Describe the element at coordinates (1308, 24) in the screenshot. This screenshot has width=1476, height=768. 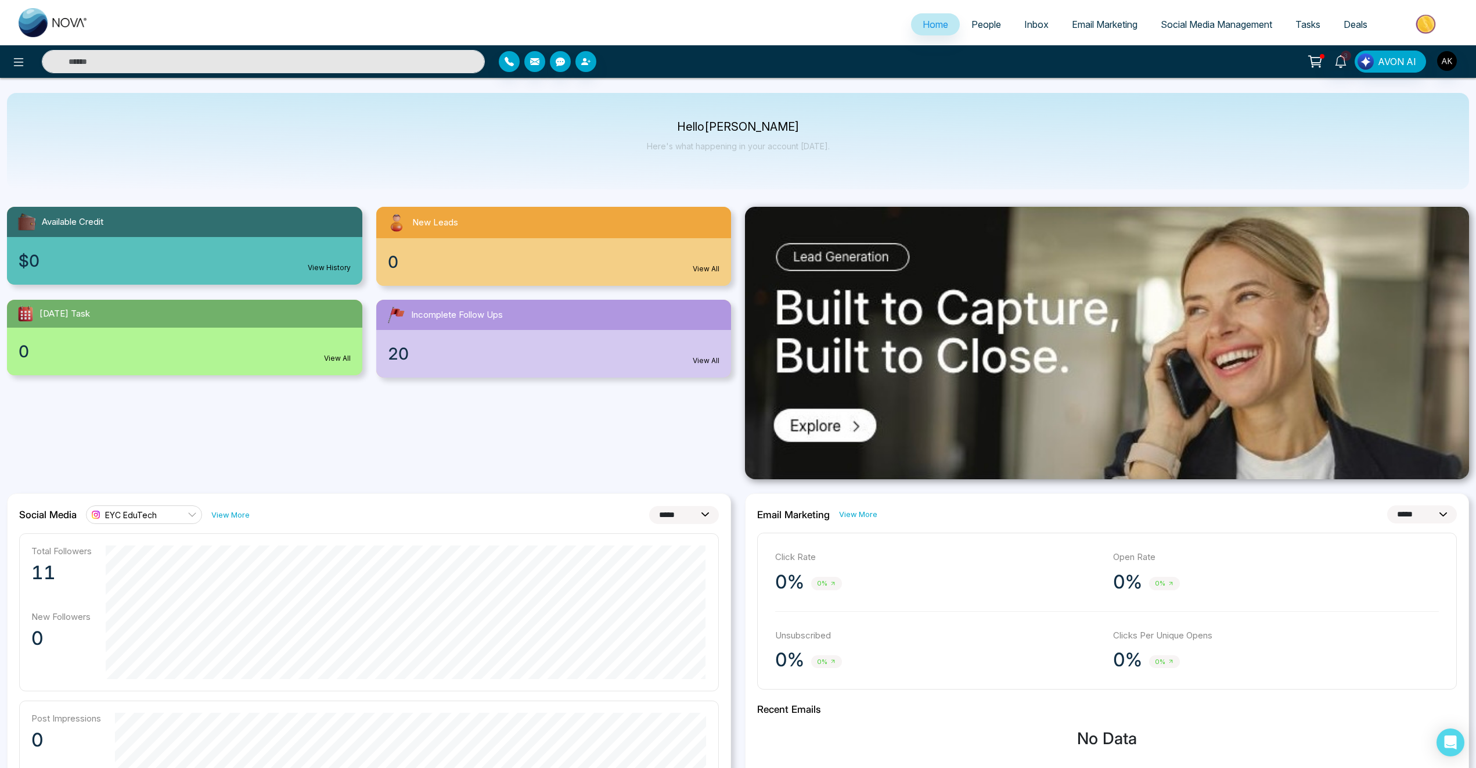
I see `span: Tasks` at that location.